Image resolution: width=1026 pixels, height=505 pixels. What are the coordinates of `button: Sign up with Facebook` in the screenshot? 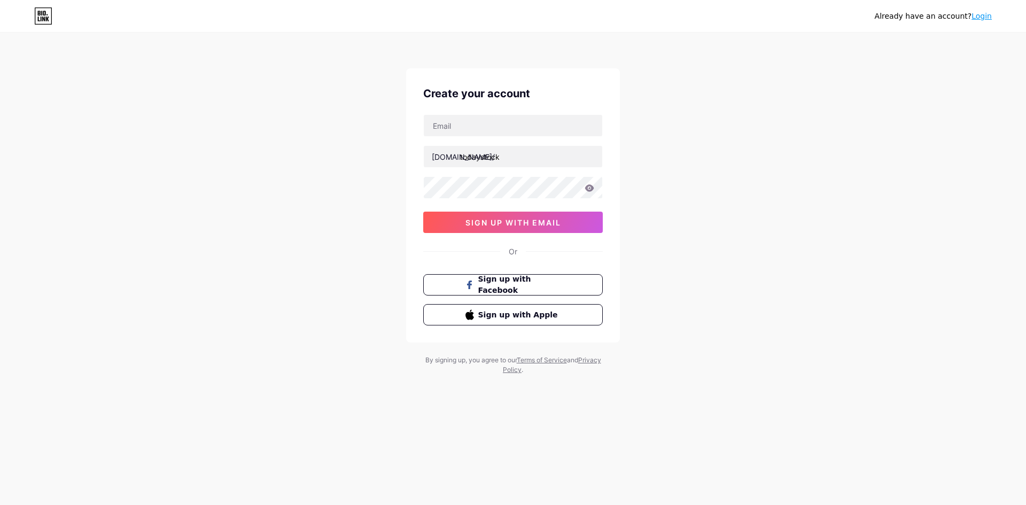 It's located at (513, 285).